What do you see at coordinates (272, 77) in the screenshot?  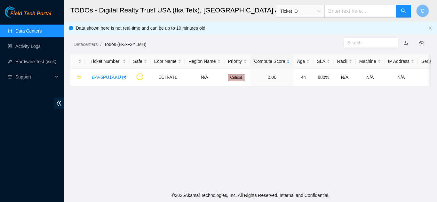 I see `td: 0.00` at bounding box center [272, 77].